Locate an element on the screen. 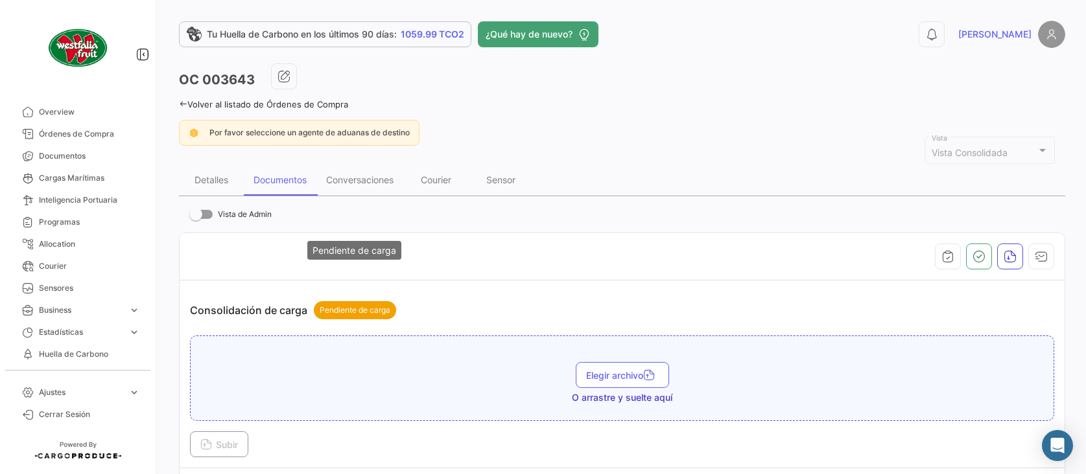 The width and height of the screenshot is (1086, 474). span: Inteligencia Portuaria is located at coordinates (89, 200).